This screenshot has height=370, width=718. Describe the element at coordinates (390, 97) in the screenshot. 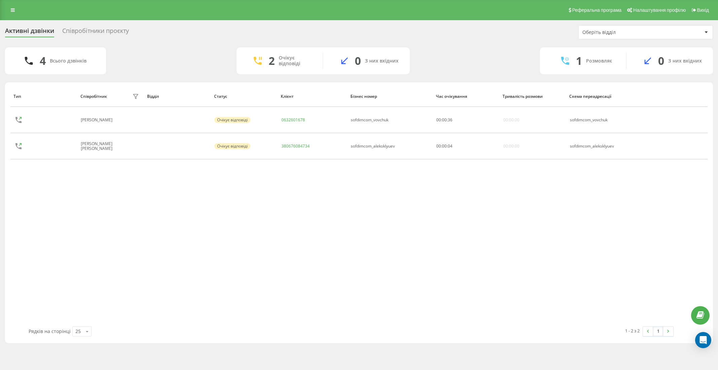

I see `div: Бізнес номер` at that location.